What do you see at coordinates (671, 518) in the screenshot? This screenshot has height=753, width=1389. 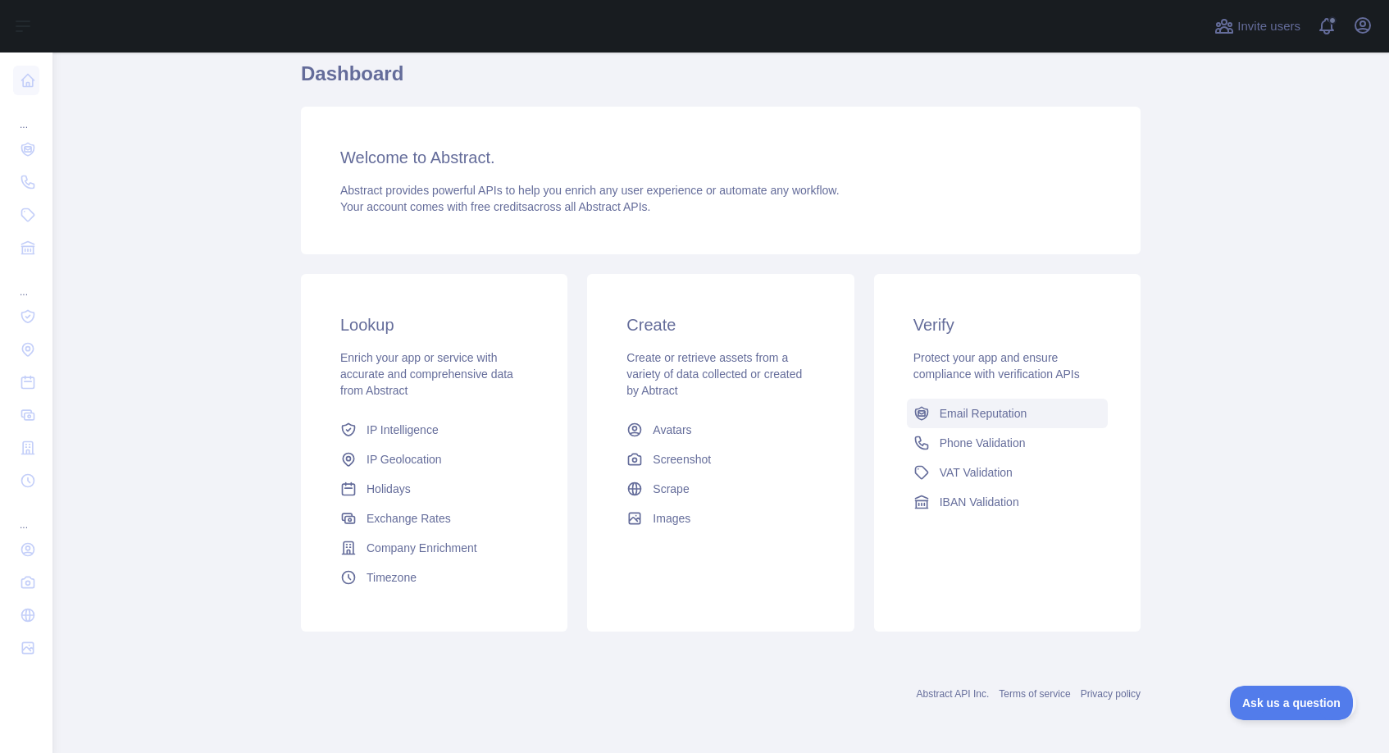 I see `span: Images` at bounding box center [671, 518].